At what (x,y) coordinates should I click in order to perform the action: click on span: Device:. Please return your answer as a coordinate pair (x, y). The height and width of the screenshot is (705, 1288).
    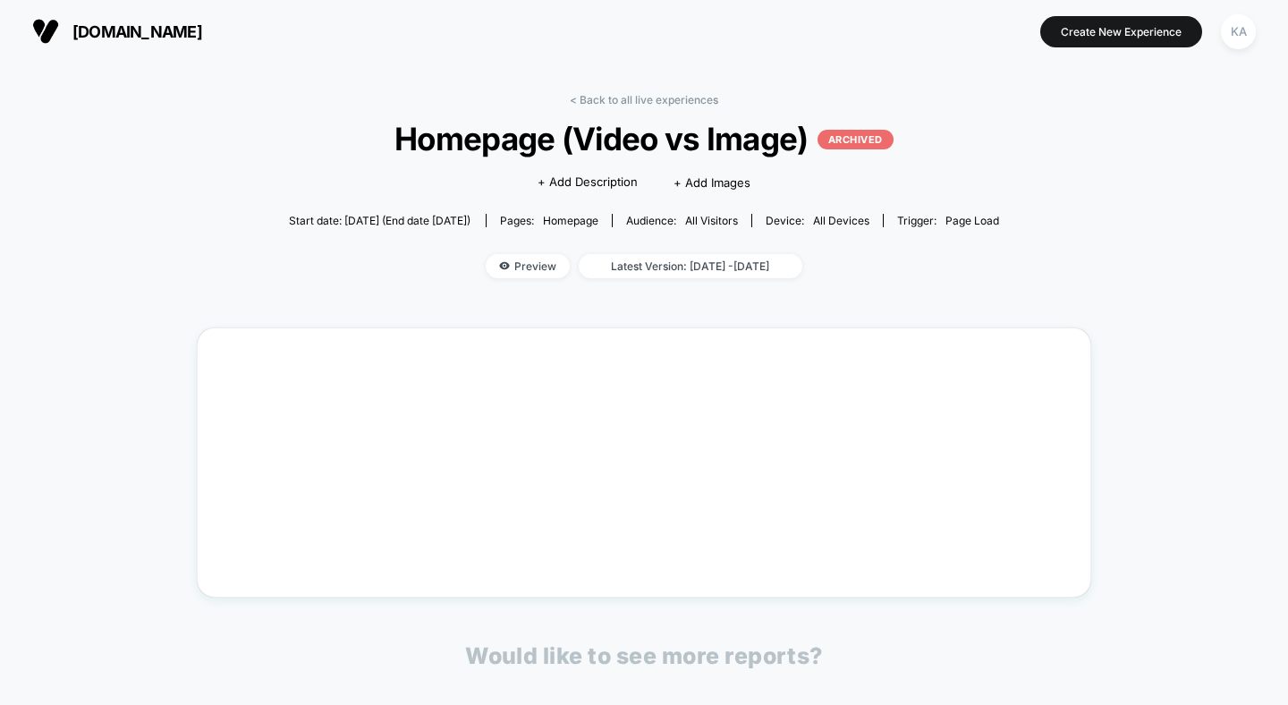
    Looking at the image, I should click on (816, 220).